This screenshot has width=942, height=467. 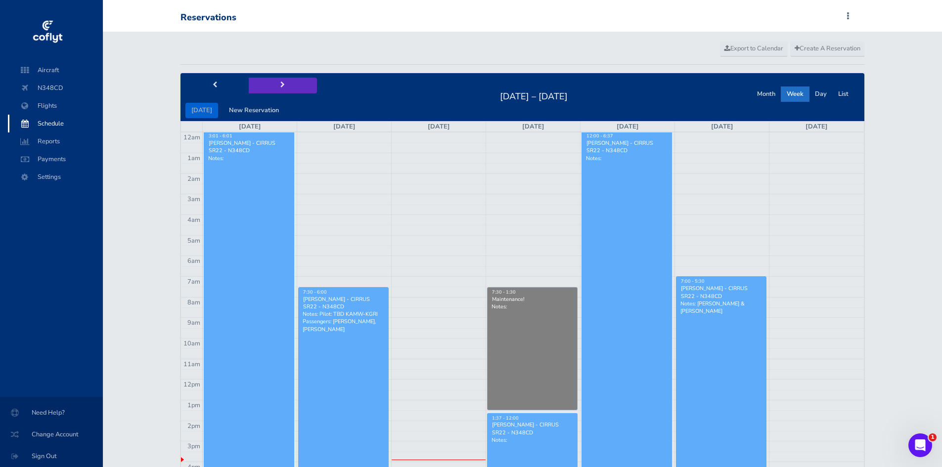 What do you see at coordinates (194, 303) in the screenshot?
I see `span: 8am` at bounding box center [194, 303].